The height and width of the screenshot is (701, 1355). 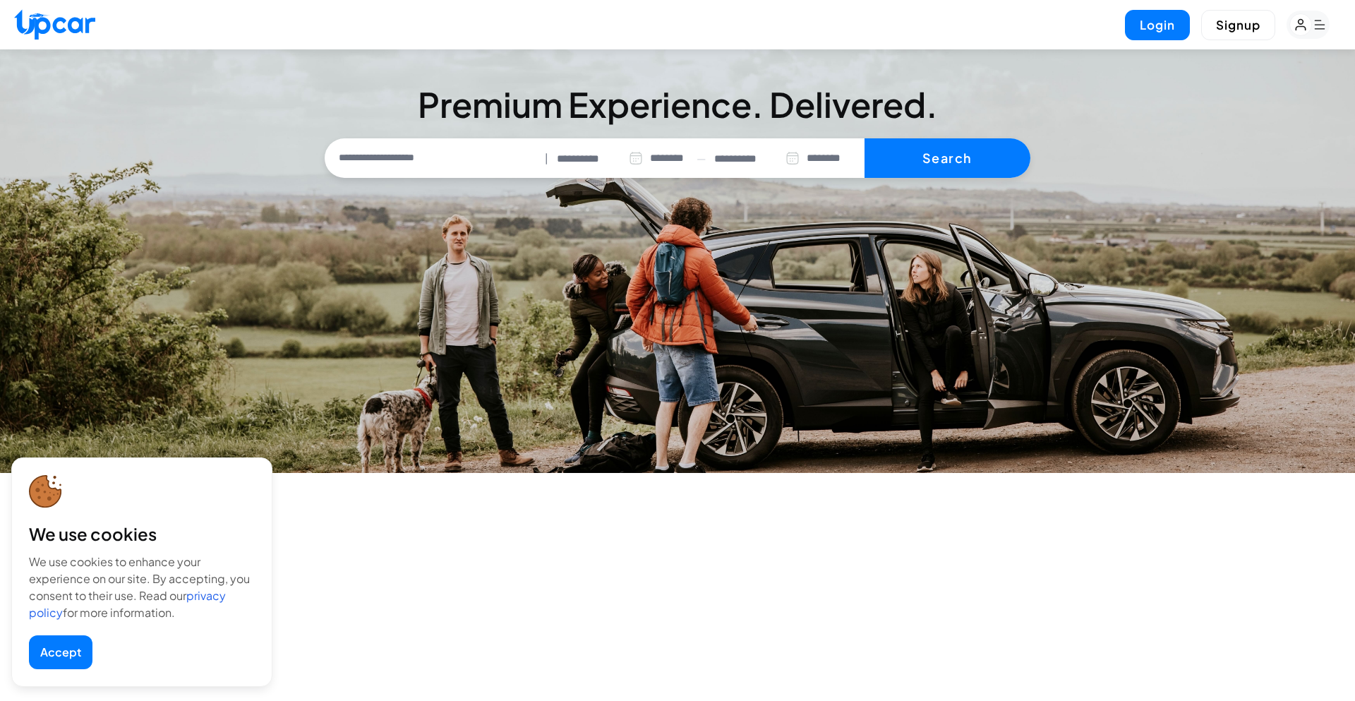 What do you see at coordinates (142, 534) in the screenshot?
I see `div: We use cookies` at bounding box center [142, 534].